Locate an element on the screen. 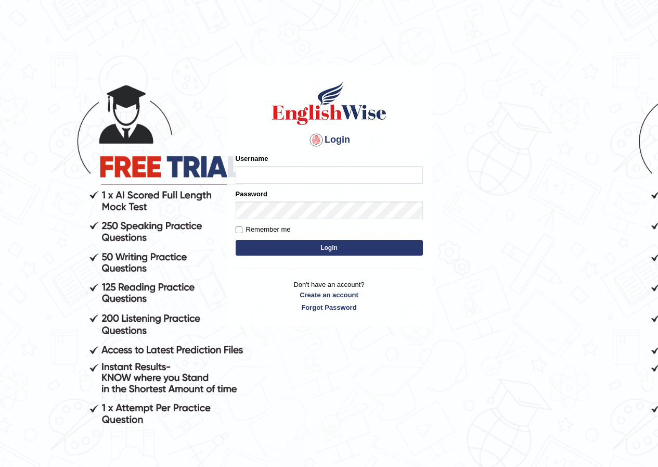  p: Don't have an account? is located at coordinates (329, 296).